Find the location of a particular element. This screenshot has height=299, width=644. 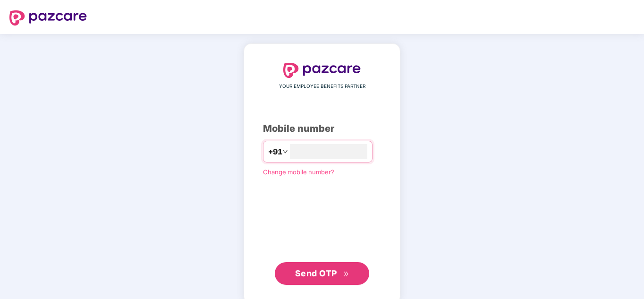

button: Send OTPdouble-right is located at coordinates (322, 273).